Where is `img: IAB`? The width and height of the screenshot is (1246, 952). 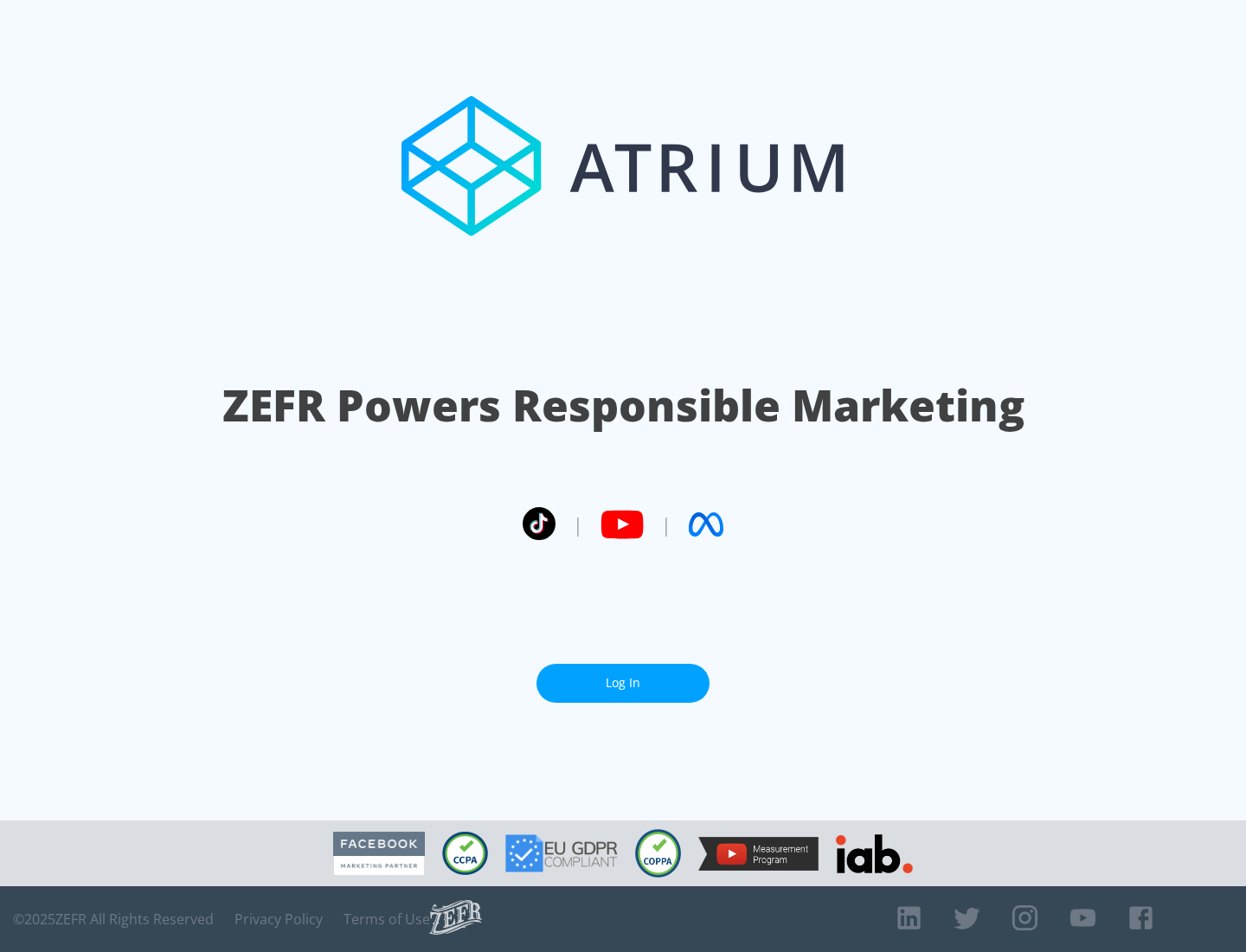 img: IAB is located at coordinates (874, 854).